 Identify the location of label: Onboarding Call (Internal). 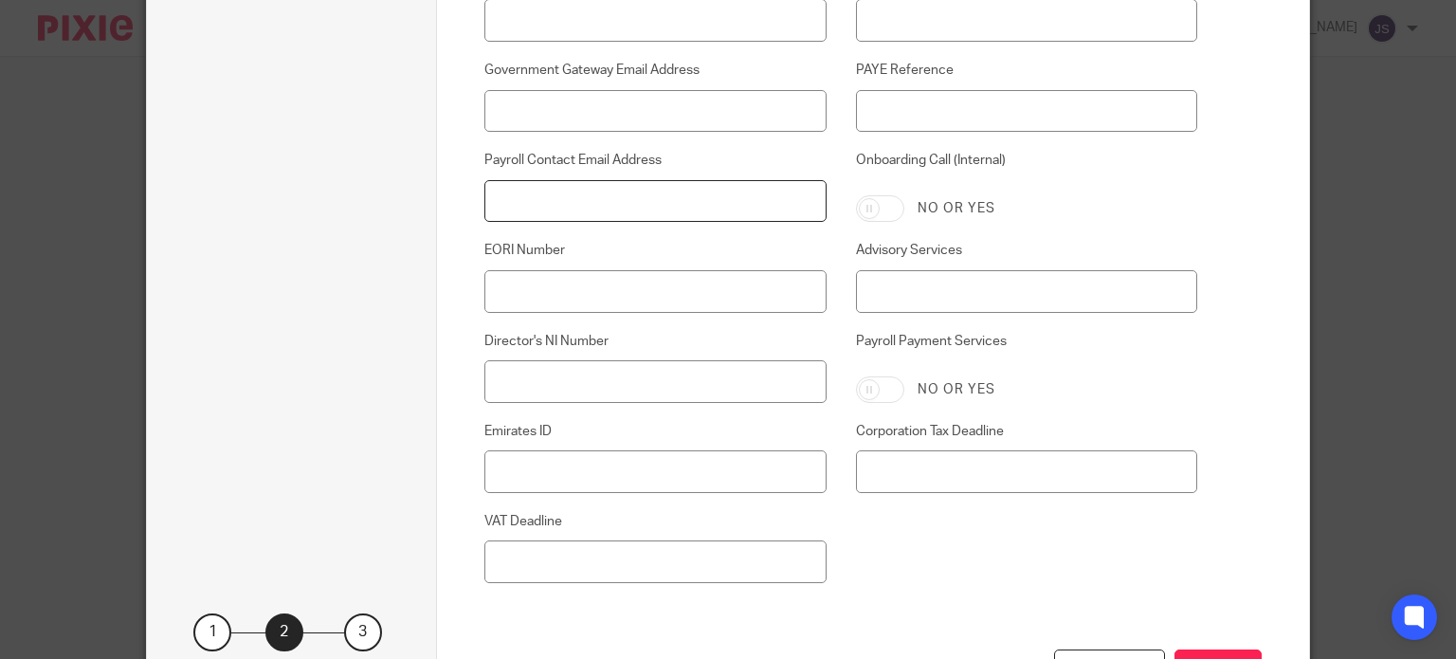
(1027, 166).